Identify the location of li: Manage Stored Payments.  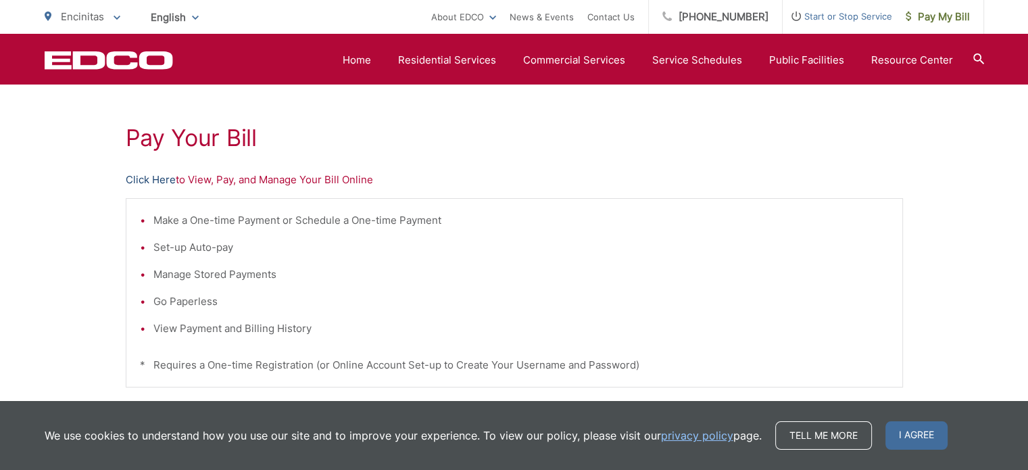
(521, 275).